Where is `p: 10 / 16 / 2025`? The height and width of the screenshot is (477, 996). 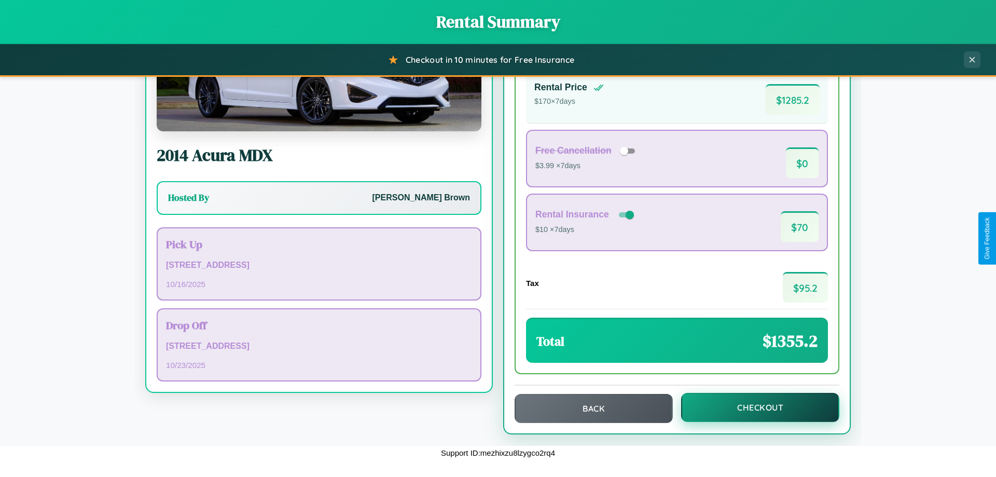 p: 10 / 16 / 2025 is located at coordinates (319, 284).